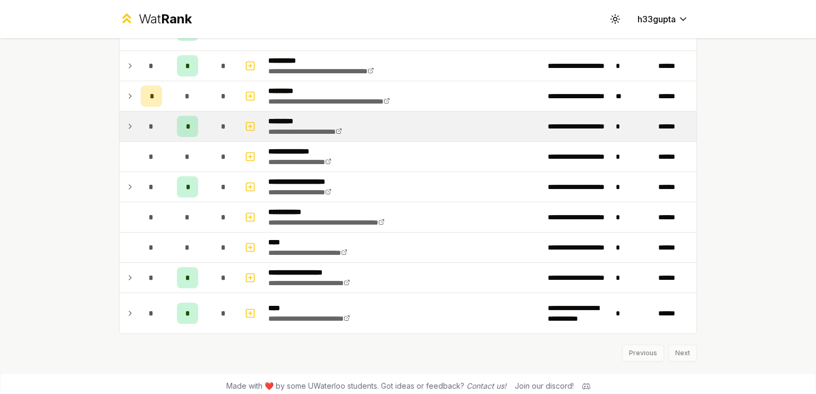 Image resolution: width=816 pixels, height=394 pixels. What do you see at coordinates (165, 19) in the screenshot?
I see `div: Wat` at bounding box center [165, 19].